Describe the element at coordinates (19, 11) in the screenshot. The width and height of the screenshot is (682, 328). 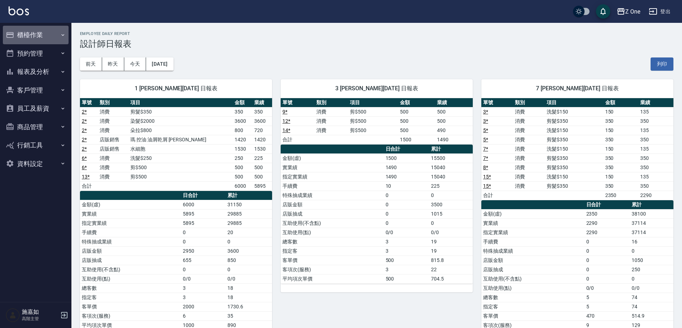
I see `img: Logo` at that location.